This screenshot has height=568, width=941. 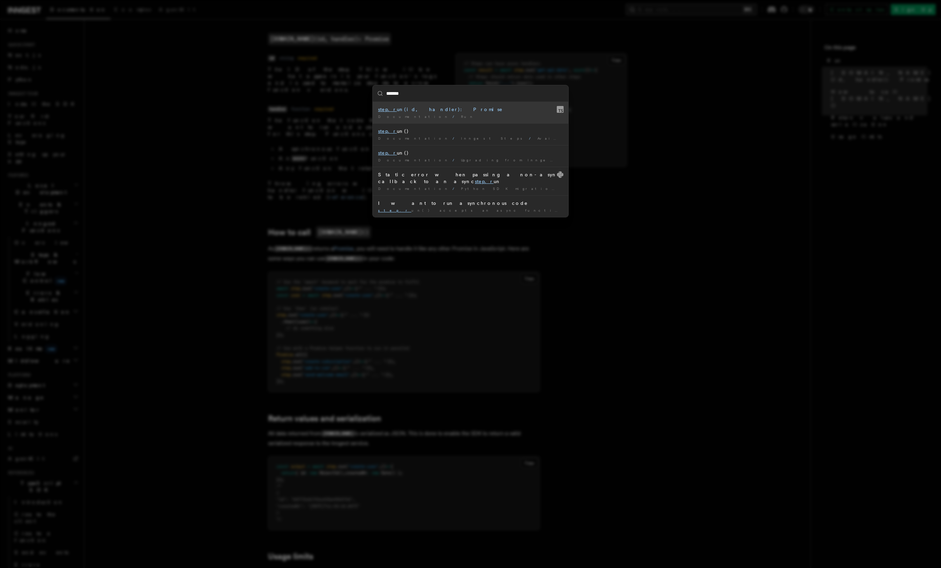 What do you see at coordinates (471, 109) in the screenshot?
I see `div: un(id, handler): Promise` at bounding box center [471, 109].